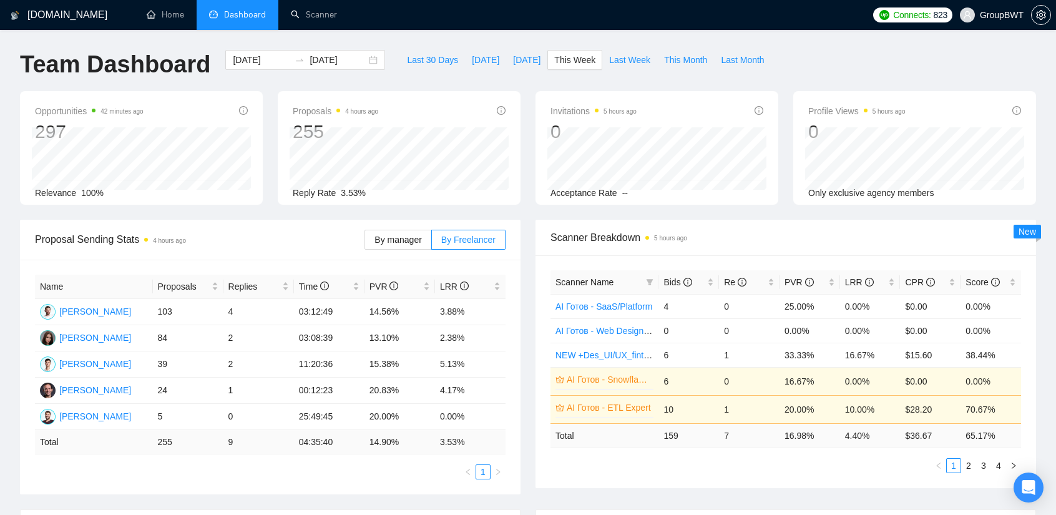  I want to click on span: Score, so click(982, 282).